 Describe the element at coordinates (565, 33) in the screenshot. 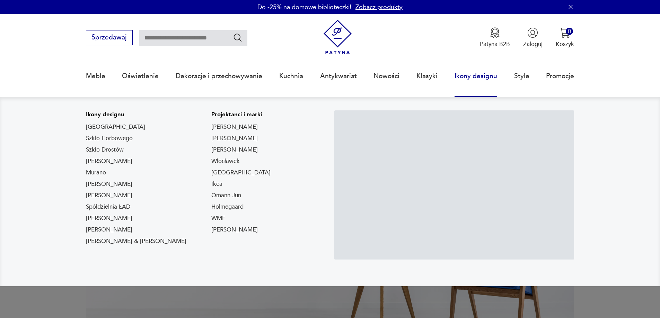

I see `img: Ikona koszyka` at that location.